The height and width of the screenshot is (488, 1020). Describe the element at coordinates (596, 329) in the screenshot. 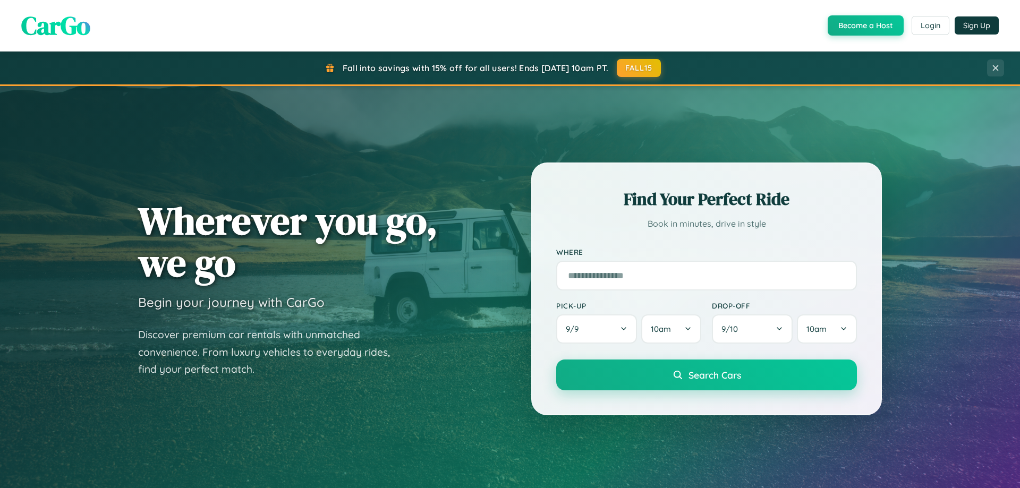

I see `button: 9/9` at that location.